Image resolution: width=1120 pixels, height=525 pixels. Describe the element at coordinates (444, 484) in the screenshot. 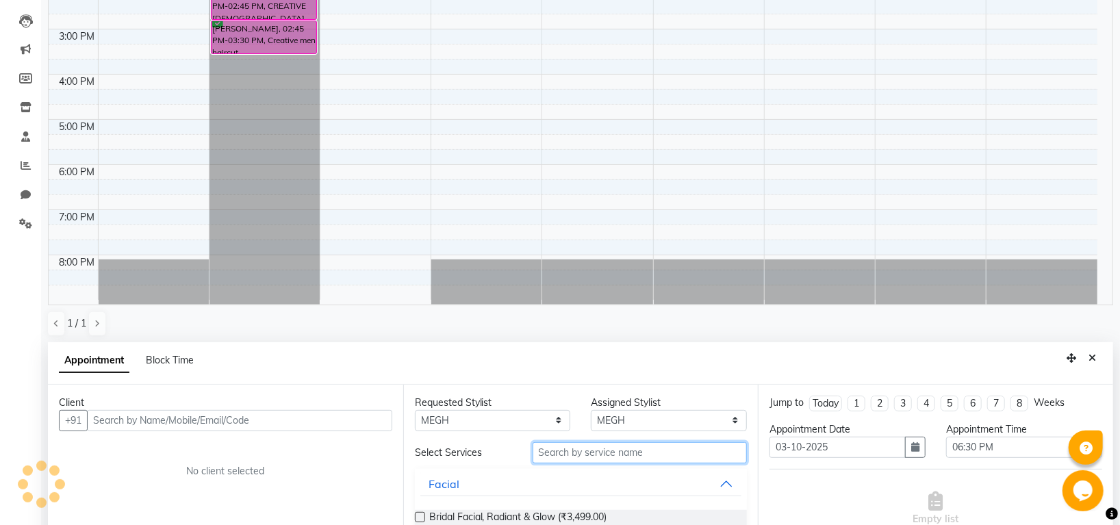

I see `div: Facial` at that location.